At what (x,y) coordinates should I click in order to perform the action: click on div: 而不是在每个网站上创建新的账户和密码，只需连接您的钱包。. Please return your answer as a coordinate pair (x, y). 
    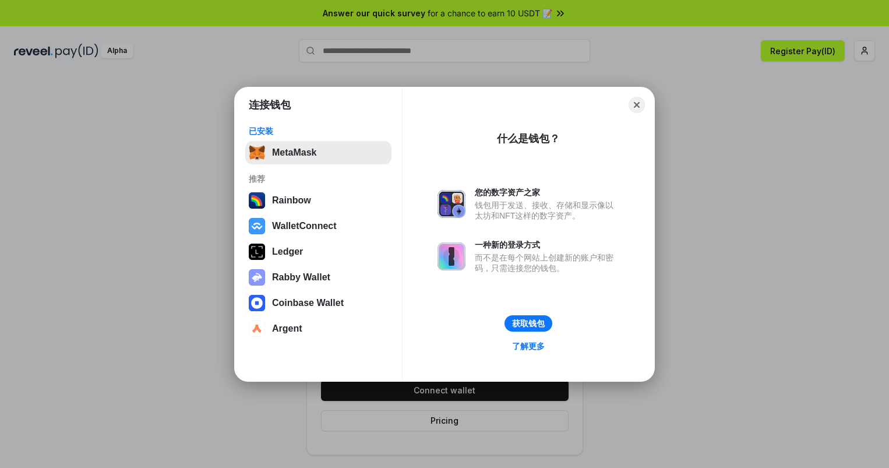
    Looking at the image, I should click on (547, 263).